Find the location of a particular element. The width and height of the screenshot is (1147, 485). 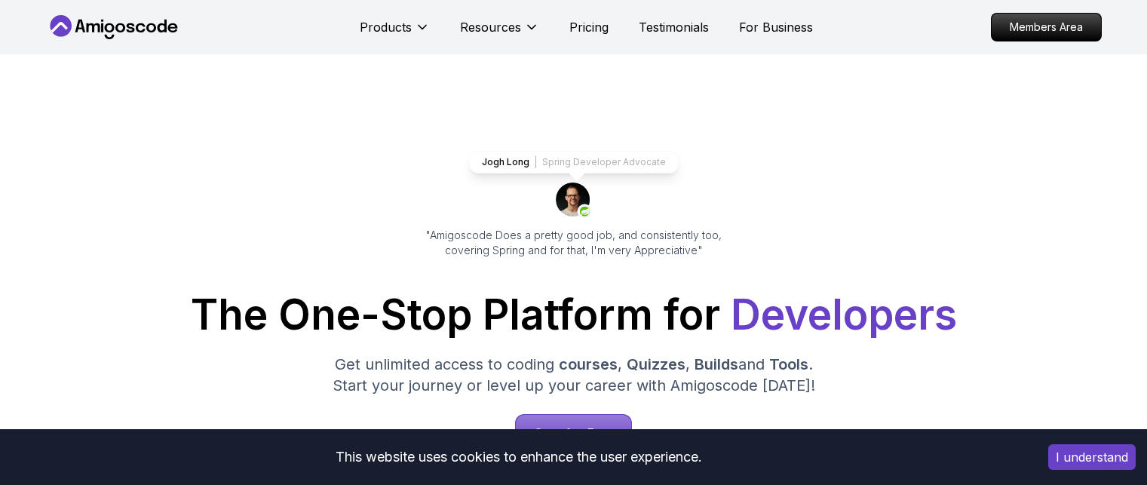

p: Testimonials is located at coordinates (674, 27).